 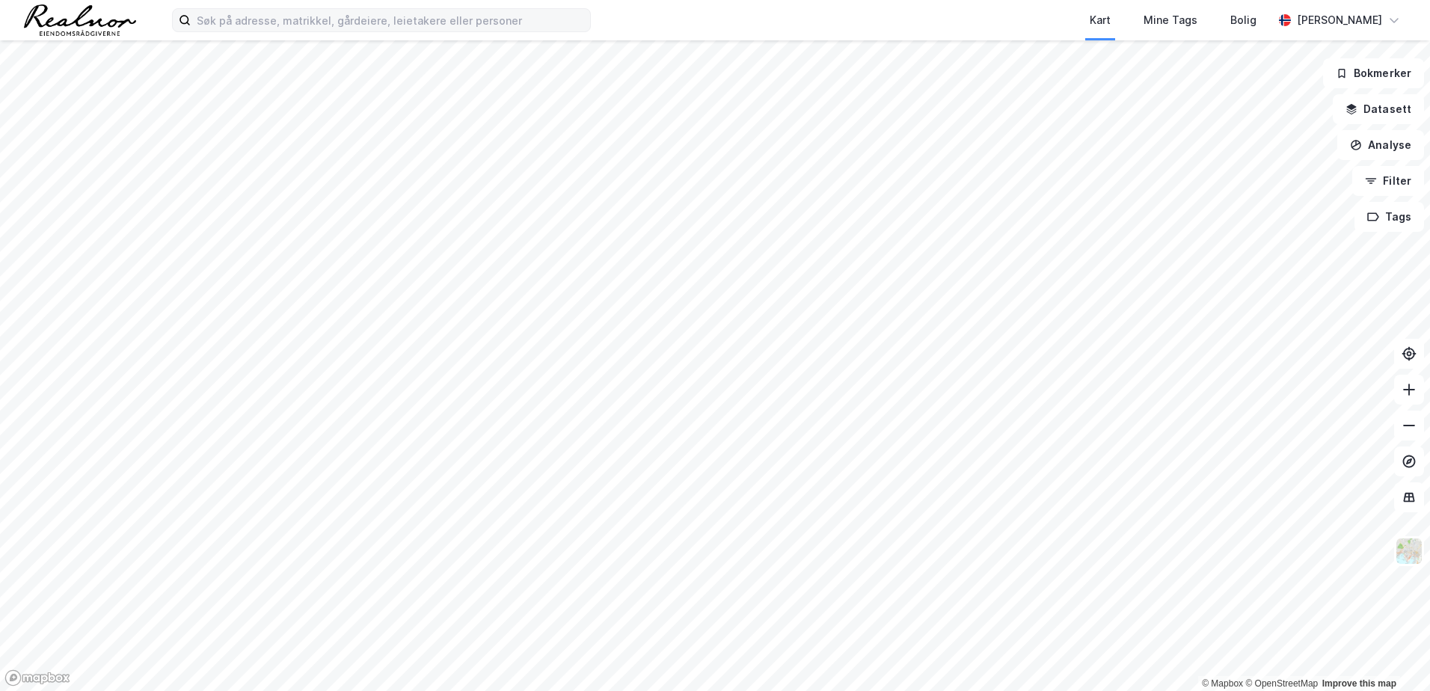 I want to click on div: Kontrollprogram for chat, so click(x=1392, y=655).